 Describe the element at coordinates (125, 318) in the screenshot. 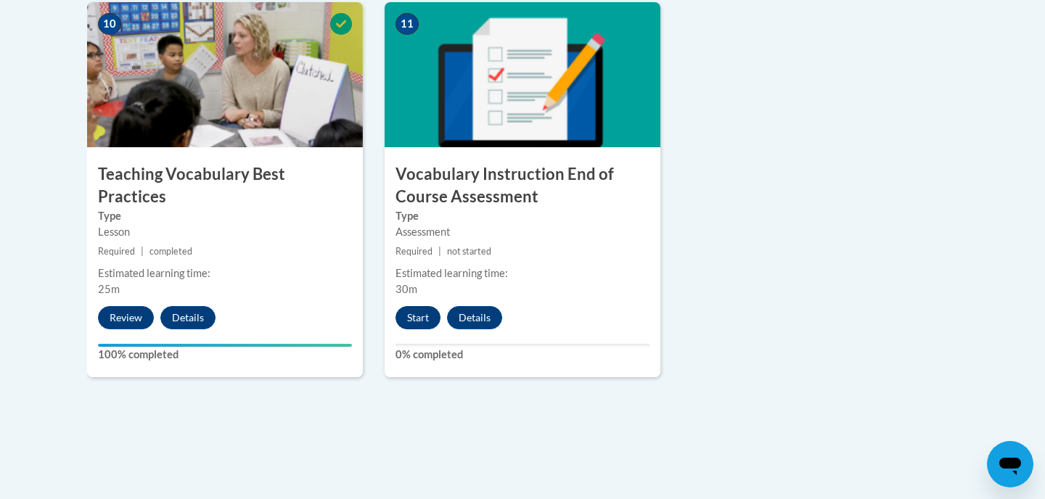

I see `button: Review` at that location.